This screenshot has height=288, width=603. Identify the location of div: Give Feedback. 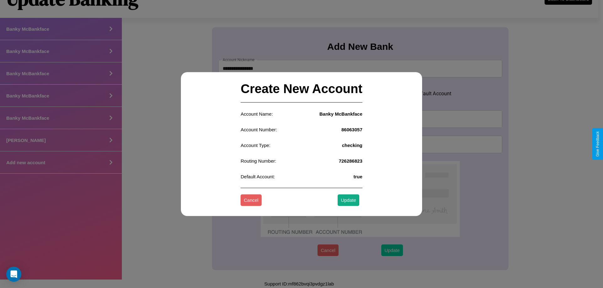
(597, 144).